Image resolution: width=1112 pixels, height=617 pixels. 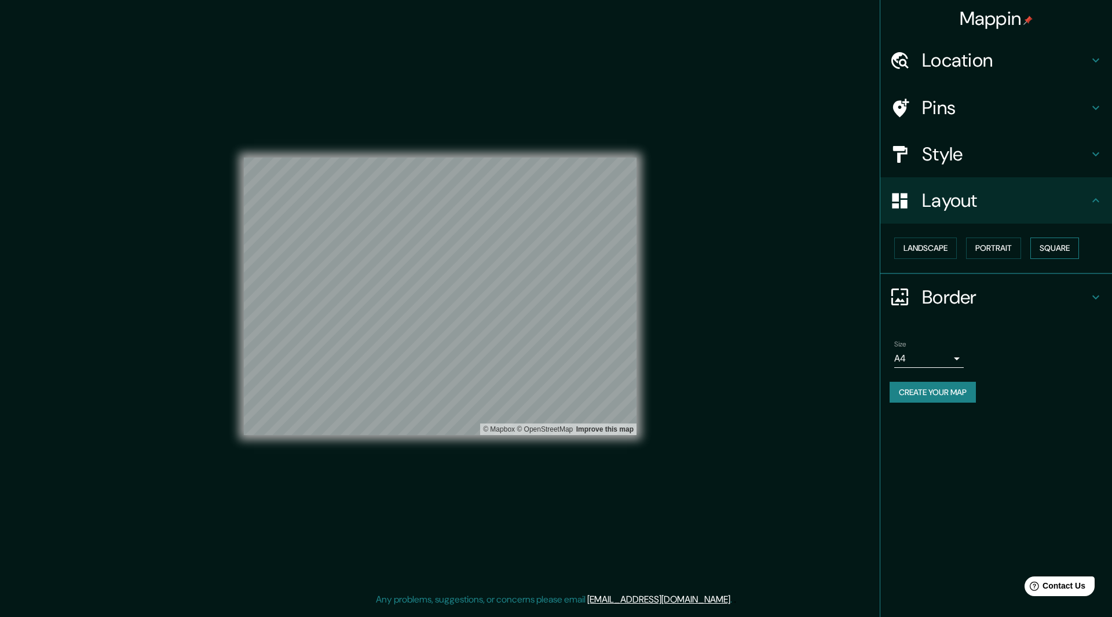 I want to click on a: Mapbox, so click(x=499, y=429).